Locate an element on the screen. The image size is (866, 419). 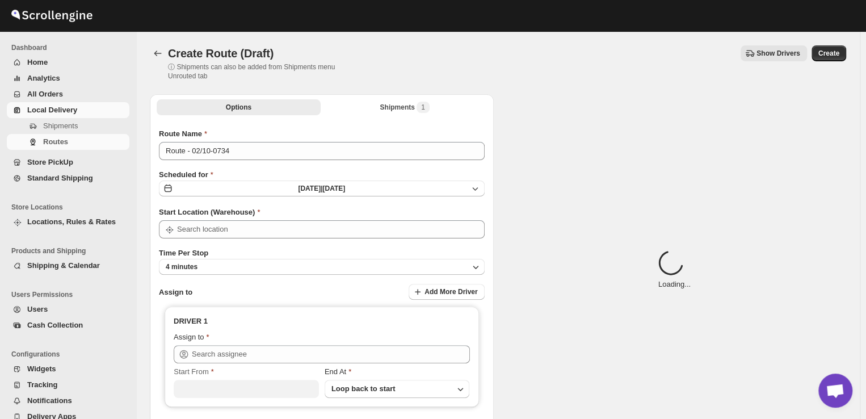
span: Time Per Stop is located at coordinates (183, 253).